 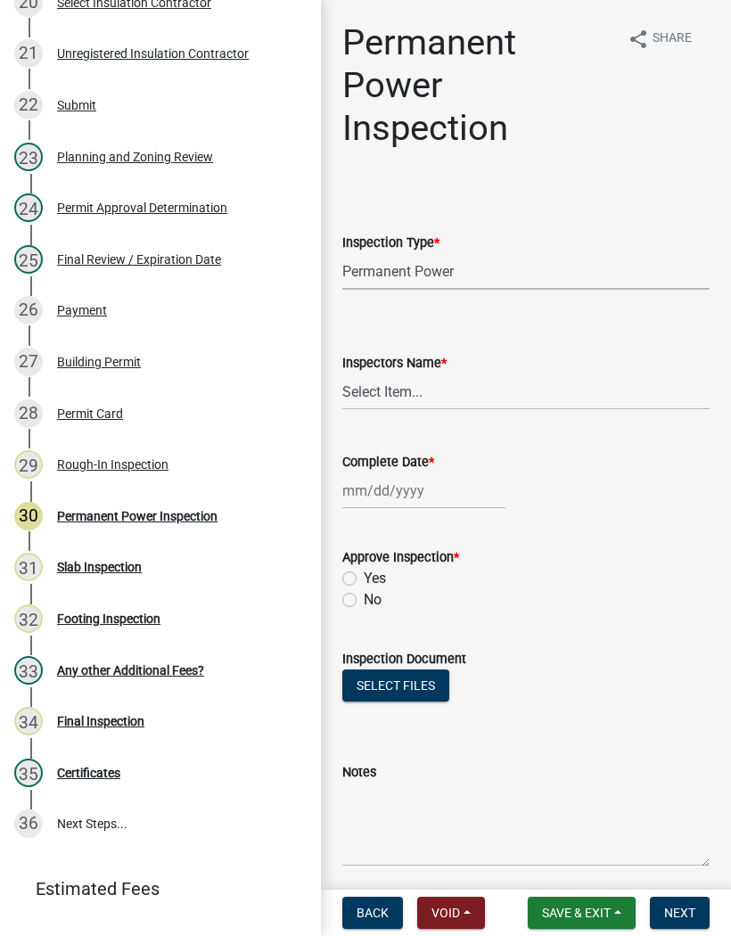 What do you see at coordinates (423, 490) in the screenshot?
I see `input: mm/dd/yyyy` at bounding box center [423, 490].